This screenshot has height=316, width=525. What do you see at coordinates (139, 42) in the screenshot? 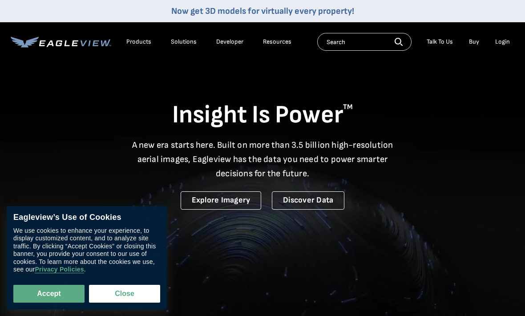
I see `div: Products` at bounding box center [139, 42].